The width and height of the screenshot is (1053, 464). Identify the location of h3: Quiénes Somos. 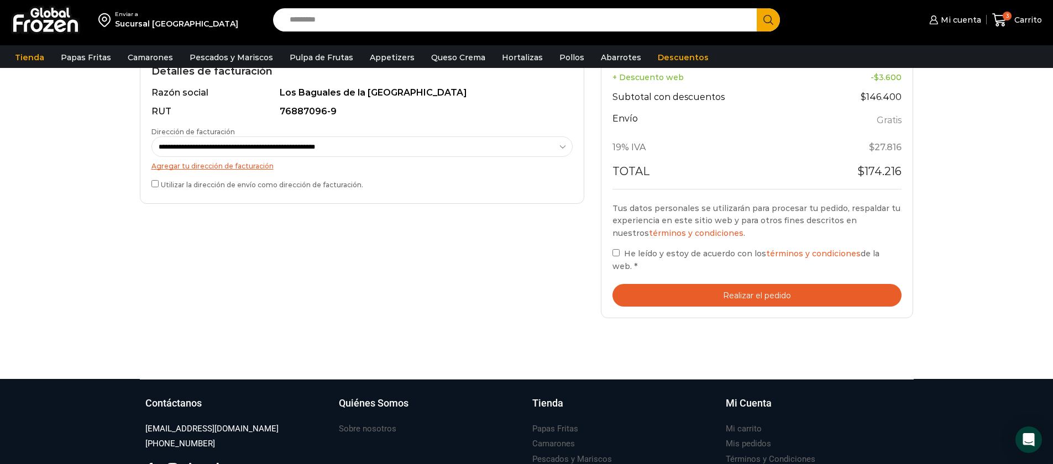
(374, 403).